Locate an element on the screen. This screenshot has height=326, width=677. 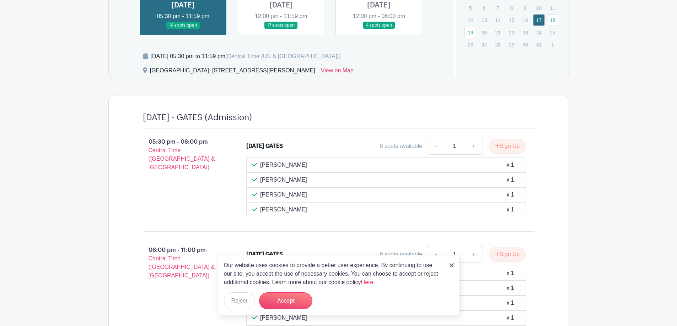
p: 24 is located at coordinates (539, 32).